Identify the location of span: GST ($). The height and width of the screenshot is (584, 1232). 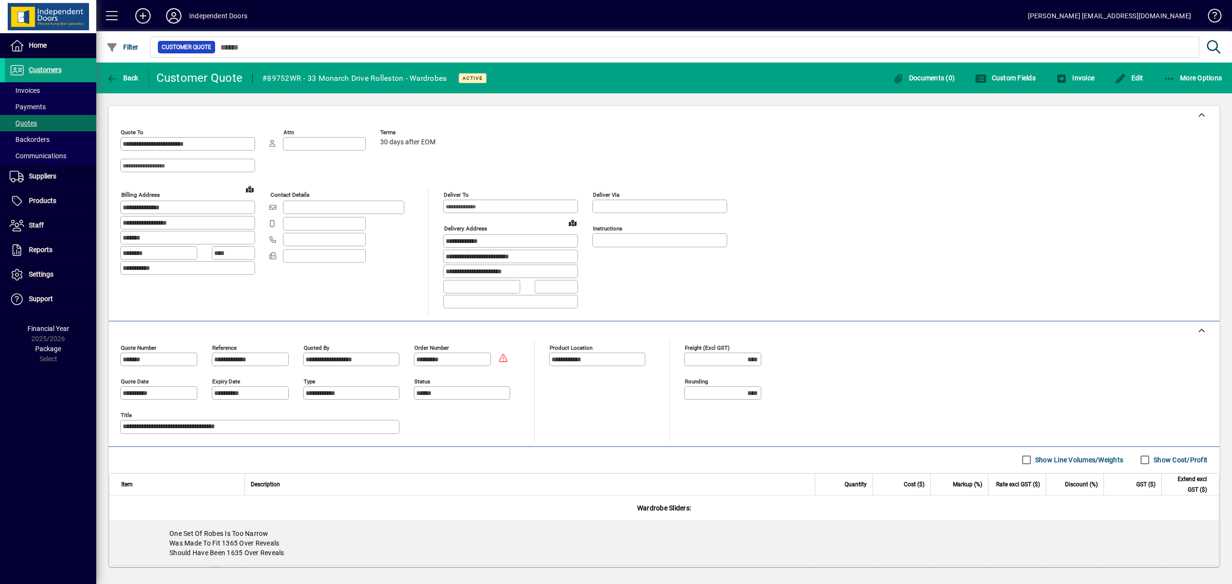
(1146, 485).